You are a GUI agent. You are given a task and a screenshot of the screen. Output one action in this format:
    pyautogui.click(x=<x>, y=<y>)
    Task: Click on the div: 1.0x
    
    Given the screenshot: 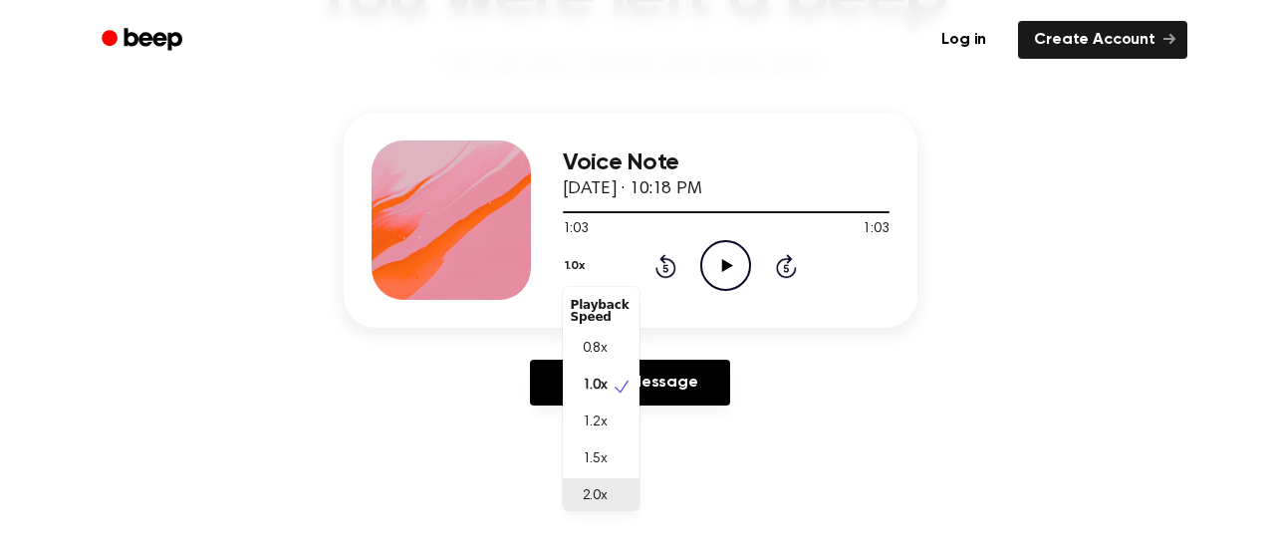 What is the action you would take?
    pyautogui.click(x=600, y=398)
    